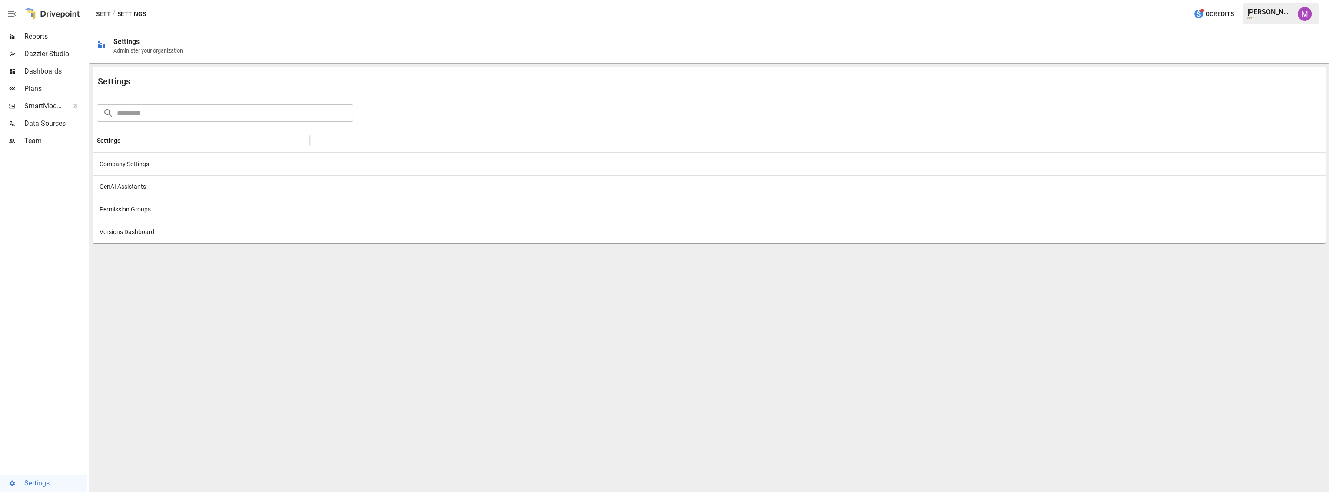 This screenshot has height=492, width=1329. What do you see at coordinates (1213, 14) in the screenshot?
I see `button: 0Credits` at bounding box center [1213, 14].